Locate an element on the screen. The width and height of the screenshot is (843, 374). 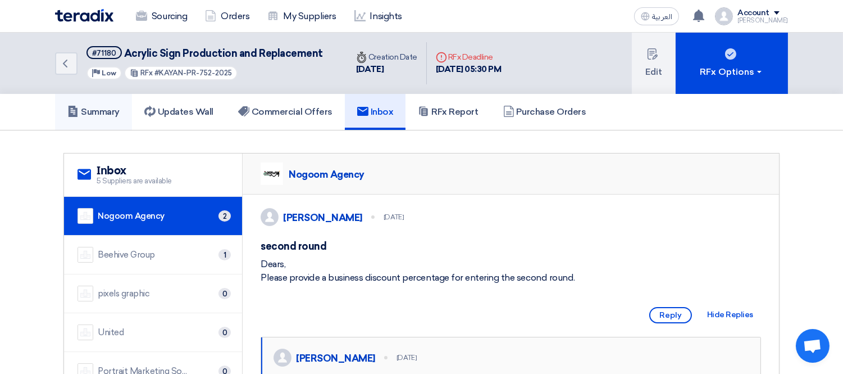
a: My Suppliers is located at coordinates (302, 16).